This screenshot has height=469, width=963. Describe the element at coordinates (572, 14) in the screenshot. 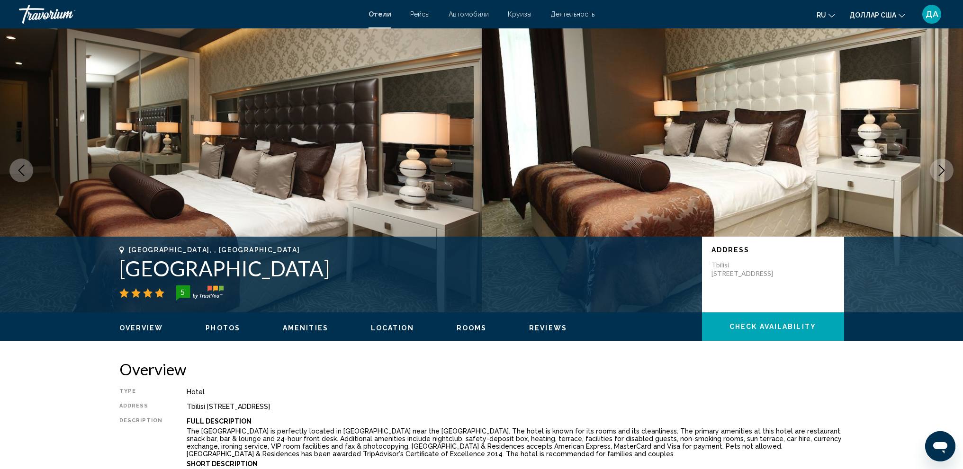

I see `font: Деятельность` at that location.